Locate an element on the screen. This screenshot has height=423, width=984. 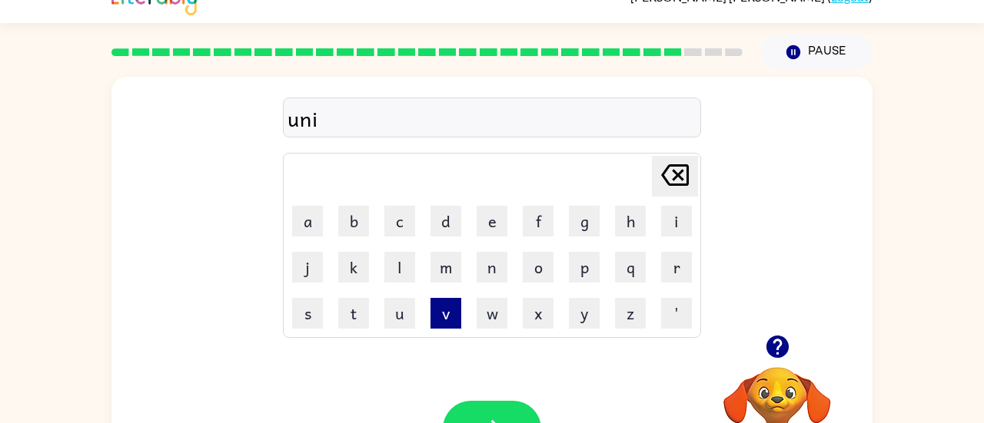
button: Pause is located at coordinates (816, 52).